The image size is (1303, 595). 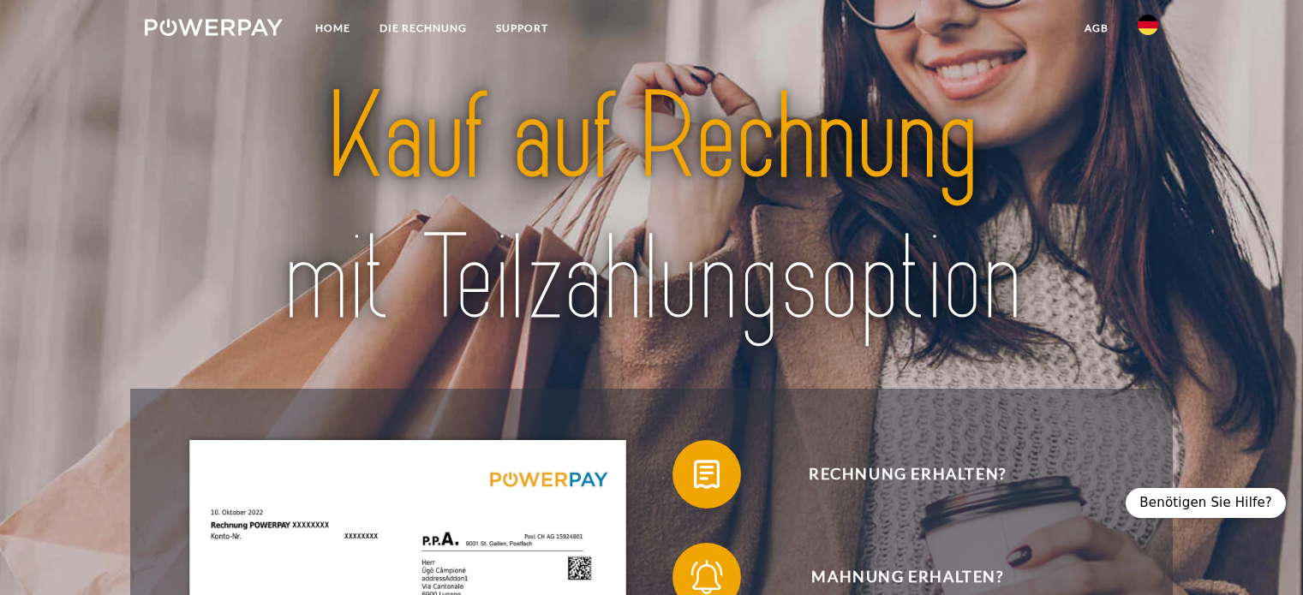 What do you see at coordinates (1097, 28) in the screenshot?
I see `a: agb` at bounding box center [1097, 28].